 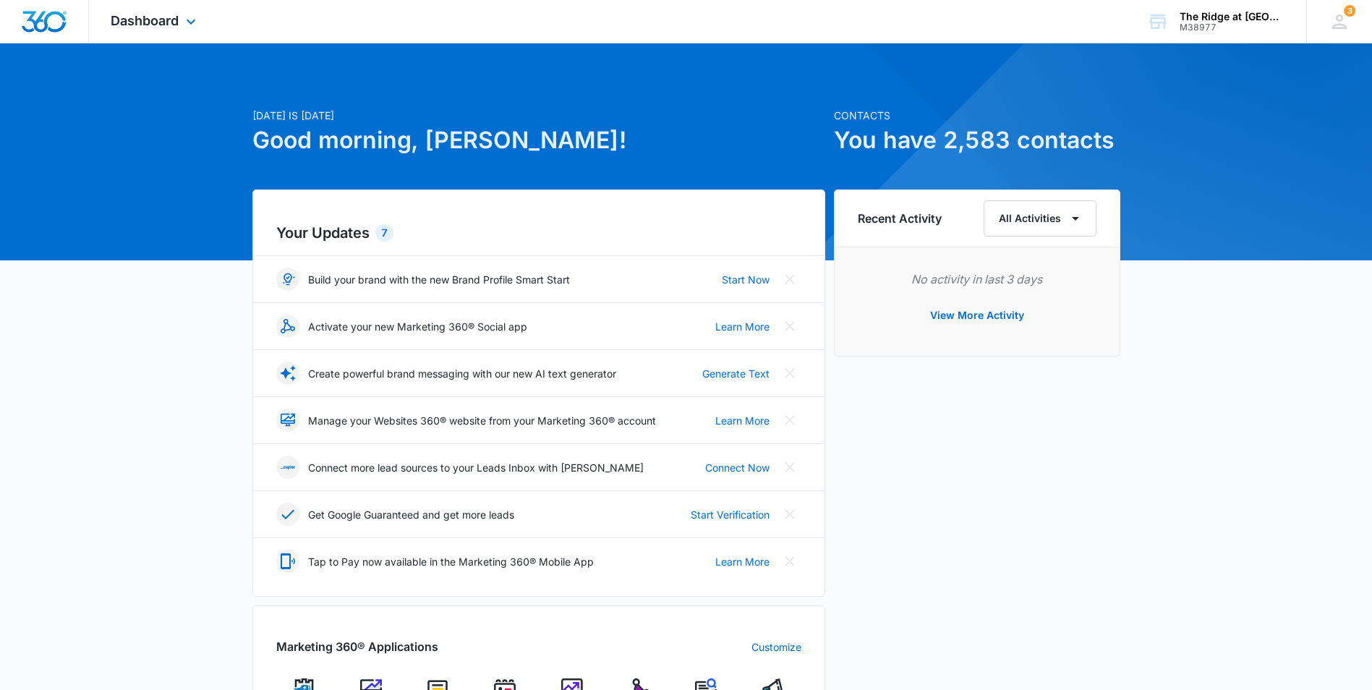 I want to click on div: 7, so click(x=384, y=233).